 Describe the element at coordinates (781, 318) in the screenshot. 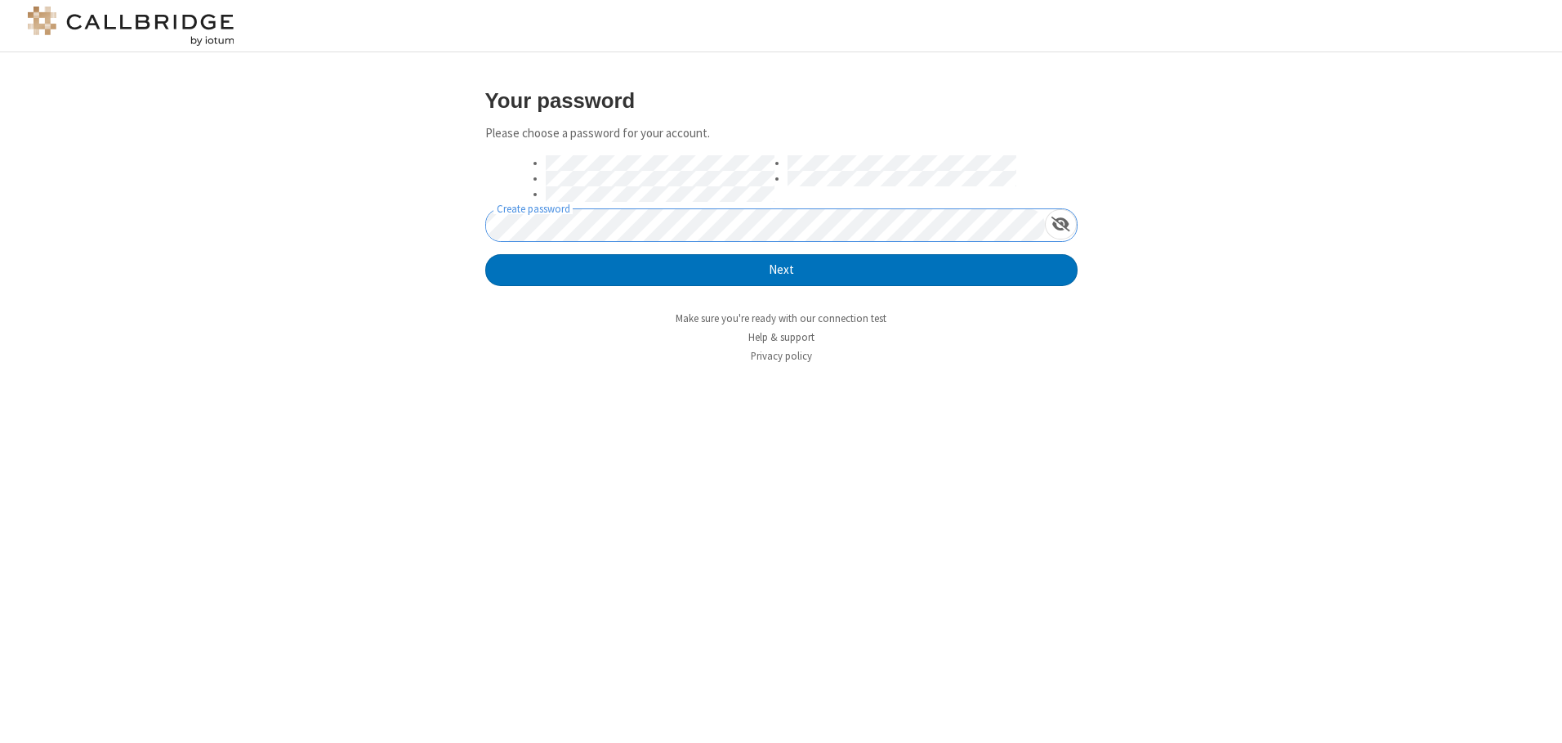

I see `a: Make sure you're ready with our connection test` at that location.